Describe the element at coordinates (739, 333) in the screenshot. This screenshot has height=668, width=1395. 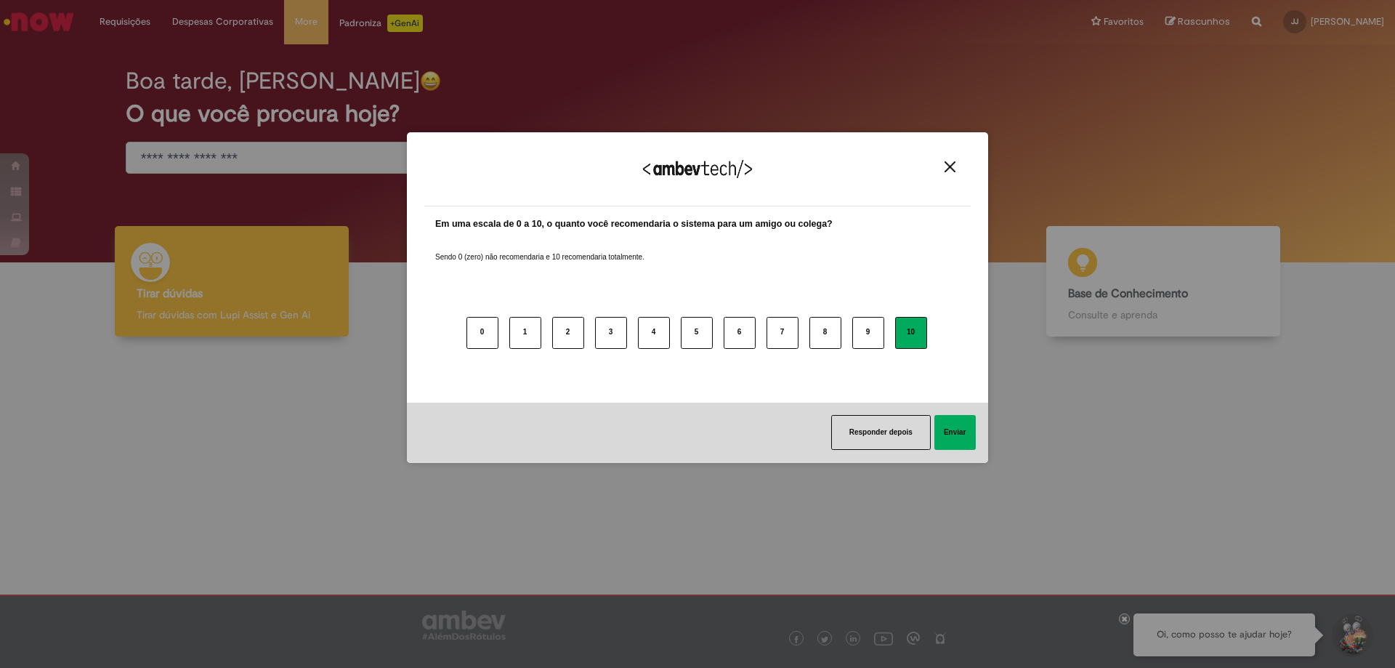
I see `button: 6` at that location.